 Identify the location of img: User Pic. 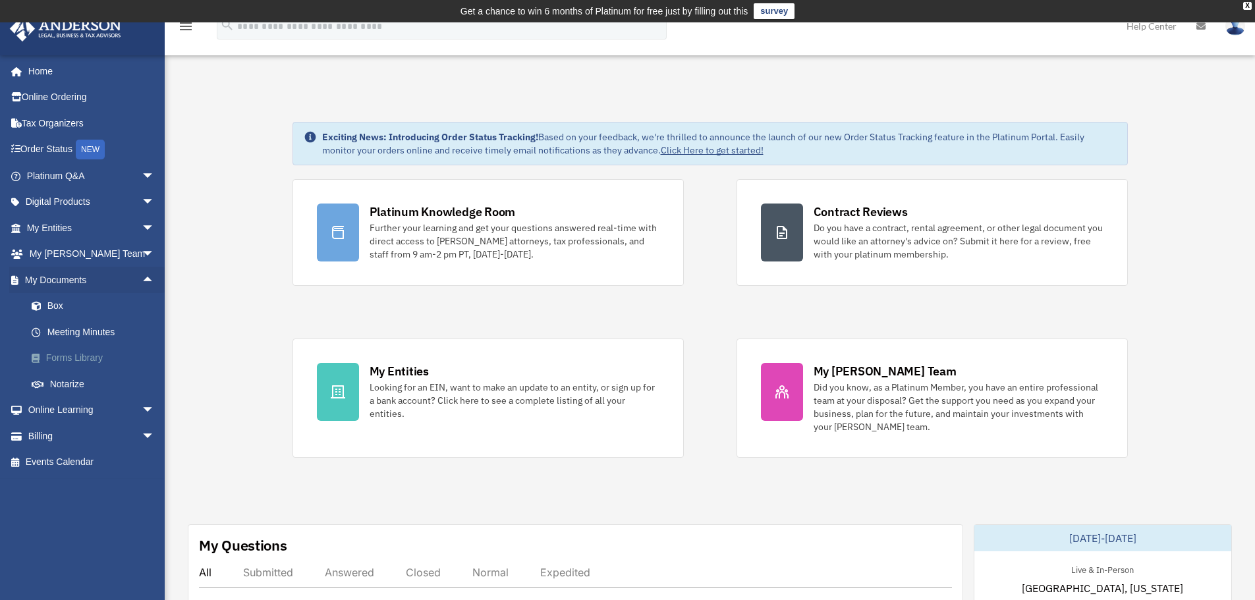
(1235, 26).